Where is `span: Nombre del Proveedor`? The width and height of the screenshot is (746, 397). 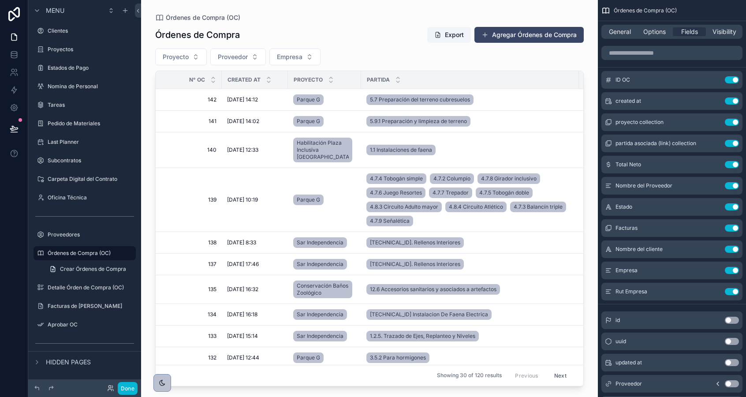 span: Nombre del Proveedor is located at coordinates (643, 186).